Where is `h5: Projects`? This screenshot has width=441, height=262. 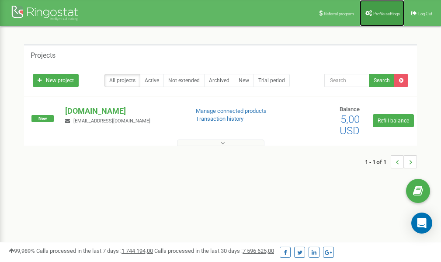
h5: Projects is located at coordinates (43, 56).